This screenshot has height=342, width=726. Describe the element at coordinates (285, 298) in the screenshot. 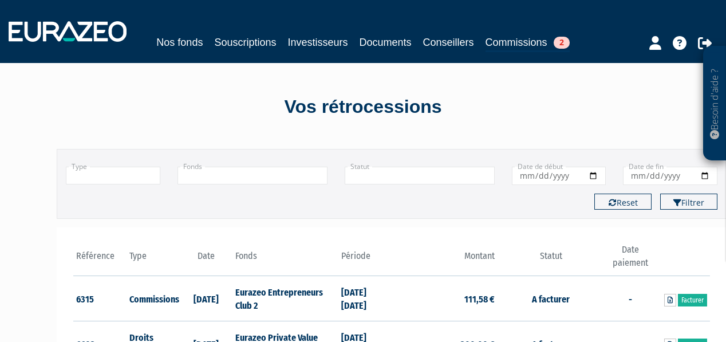

I see `td: Eurazeo Entrepreneurs Club 2` at that location.